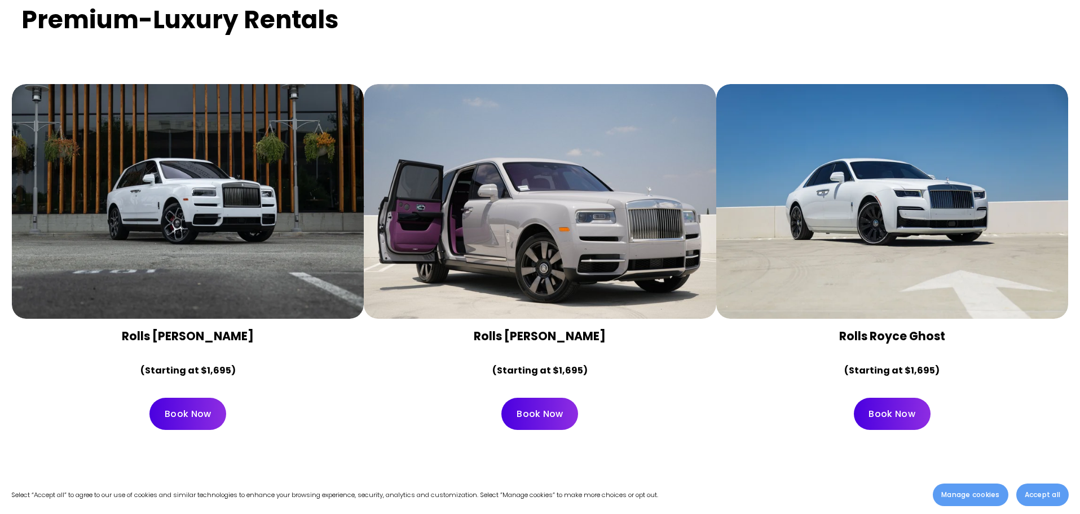  What do you see at coordinates (1042, 495) in the screenshot?
I see `button: Accept all` at bounding box center [1042, 495].